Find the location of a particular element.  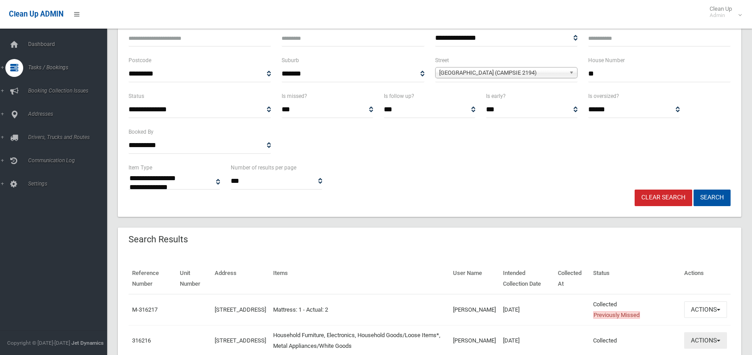

span: Tasks / Bookings is located at coordinates (70, 67).